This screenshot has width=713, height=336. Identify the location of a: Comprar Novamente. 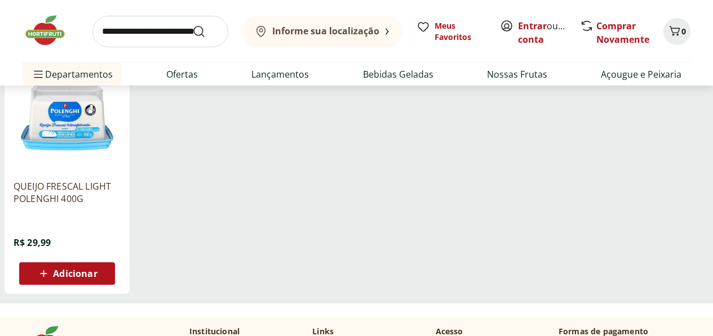
(622, 33).